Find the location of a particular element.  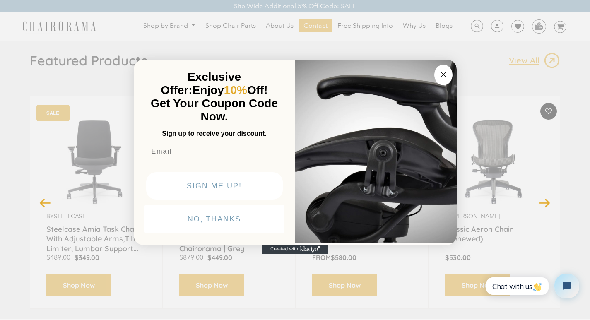

span: Enjoy Off! is located at coordinates (230, 90).